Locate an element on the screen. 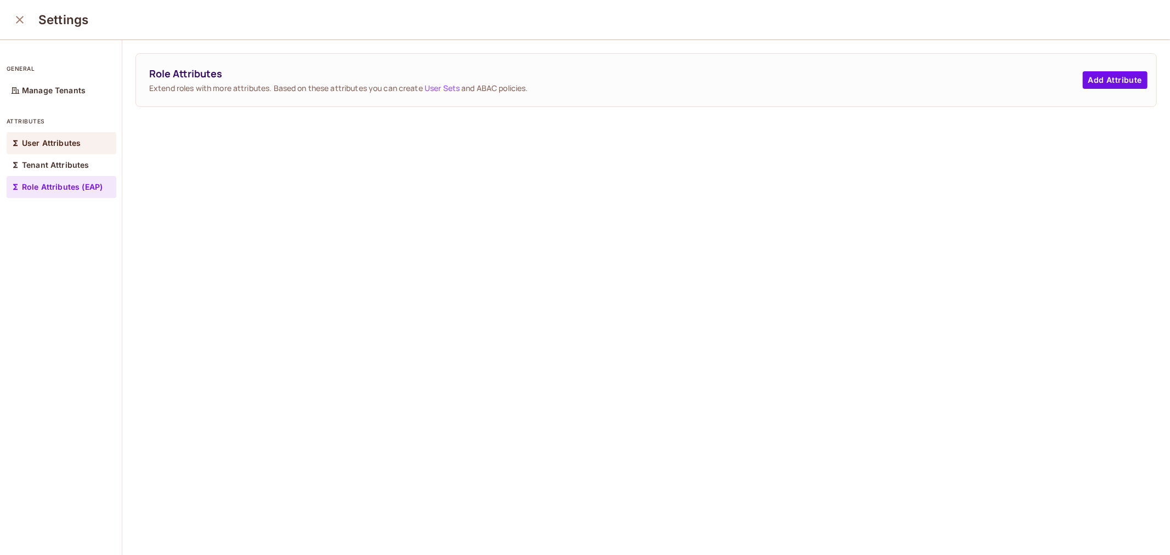  p: Manage Tenants is located at coordinates (54, 91).